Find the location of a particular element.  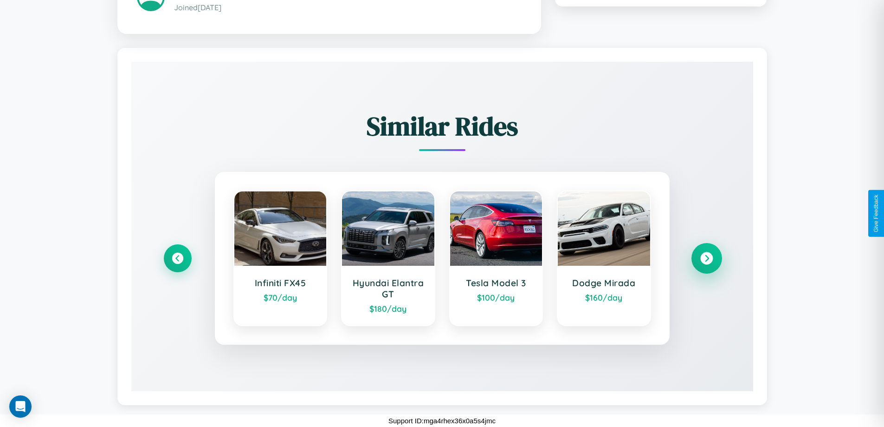

div: $ 160 /day is located at coordinates (604, 297).